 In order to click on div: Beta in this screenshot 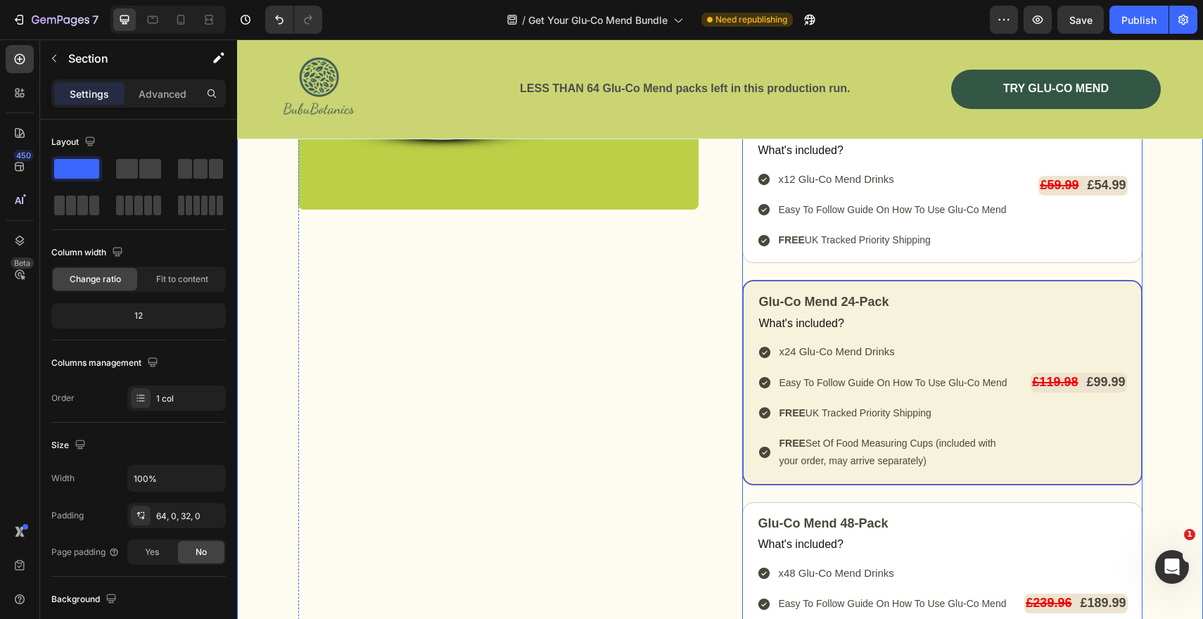, I will do `click(22, 263)`.